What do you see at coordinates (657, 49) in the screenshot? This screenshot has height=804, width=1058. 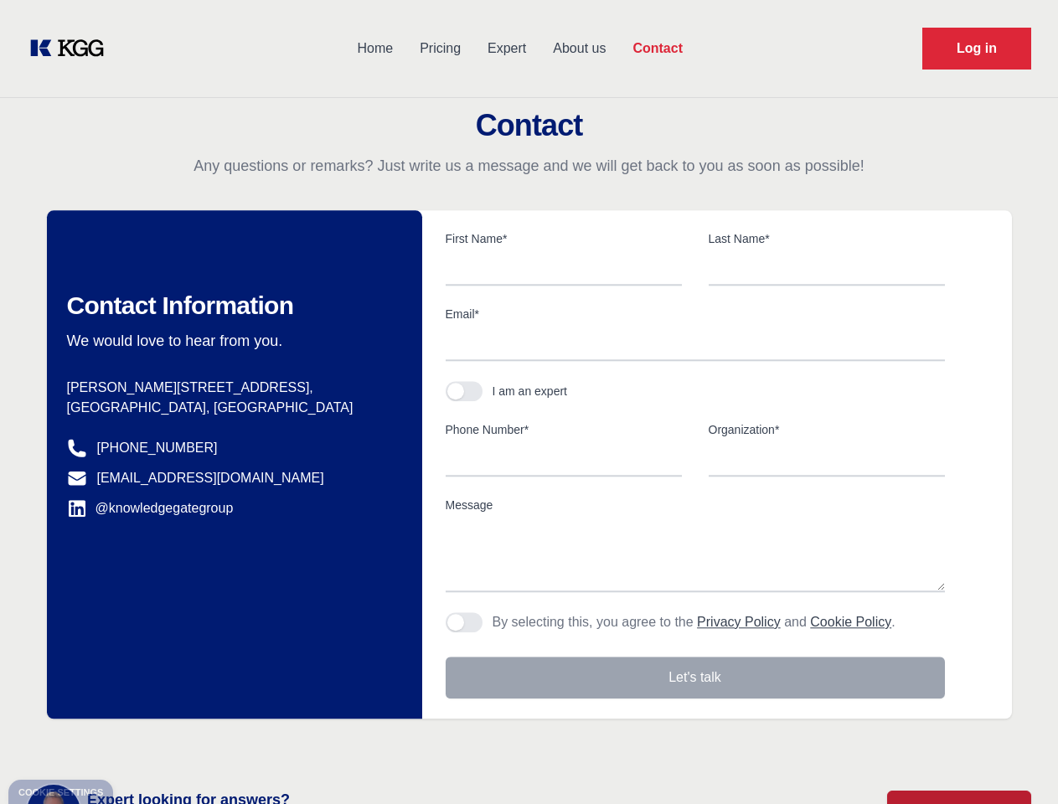 I see `a: Contact` at bounding box center [657, 49].